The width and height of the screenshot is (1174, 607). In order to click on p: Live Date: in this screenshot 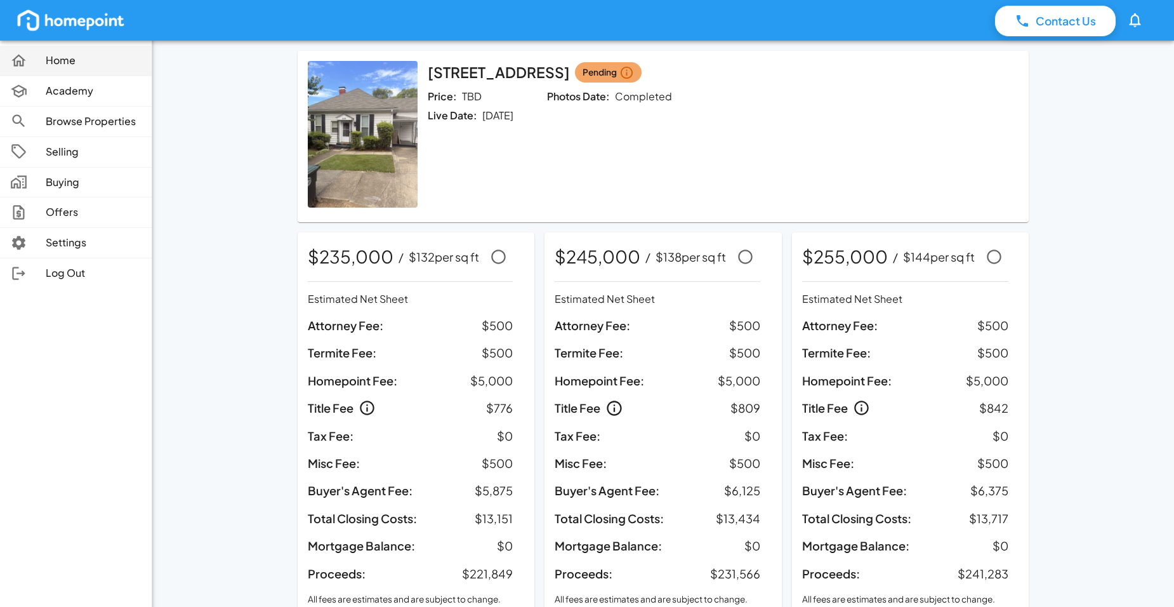, I will do `click(453, 116)`.